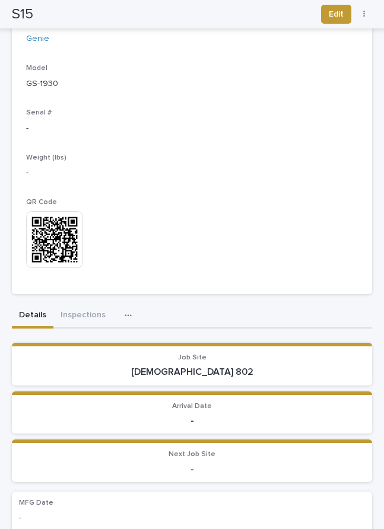 The height and width of the screenshot is (529, 384). Describe the element at coordinates (23, 14) in the screenshot. I see `h2: S15` at that location.